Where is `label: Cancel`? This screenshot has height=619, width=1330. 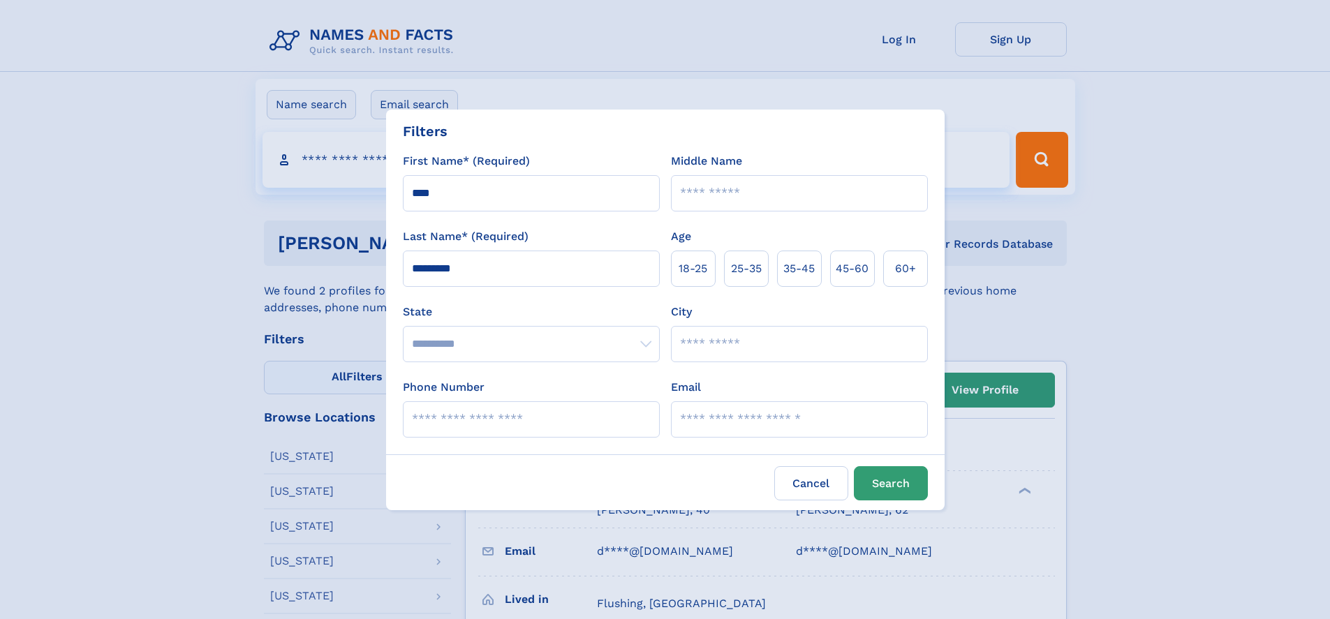 label: Cancel is located at coordinates (811, 483).